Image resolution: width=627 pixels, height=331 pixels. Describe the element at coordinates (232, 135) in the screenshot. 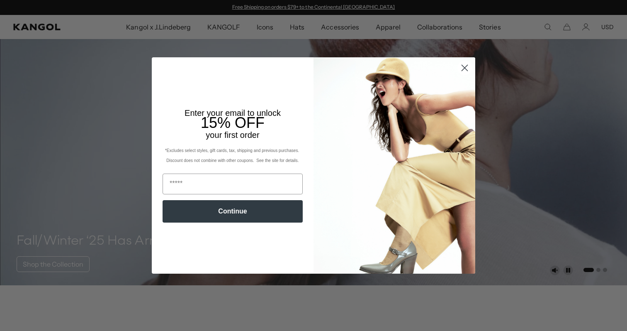

I see `span: your first order` at that location.